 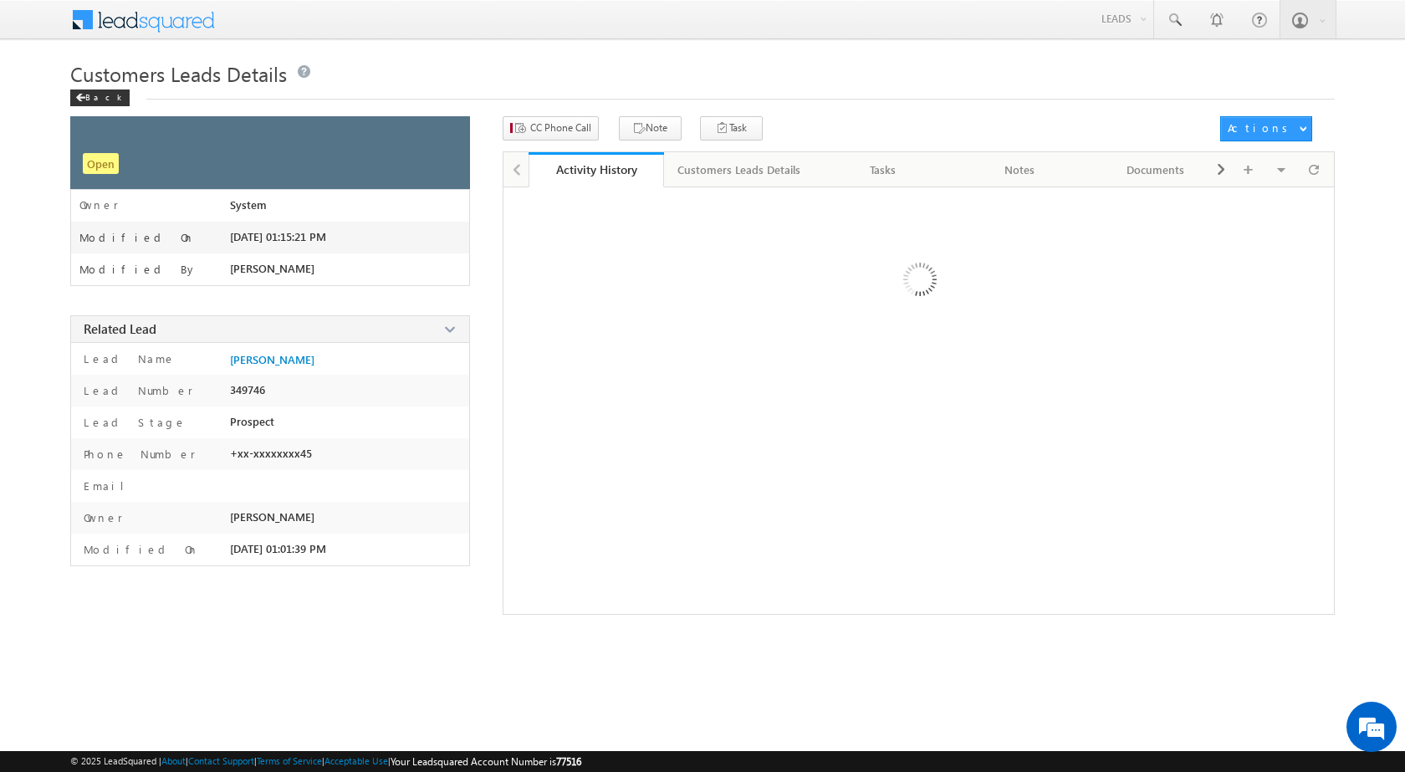 I want to click on span: System, so click(x=248, y=205).